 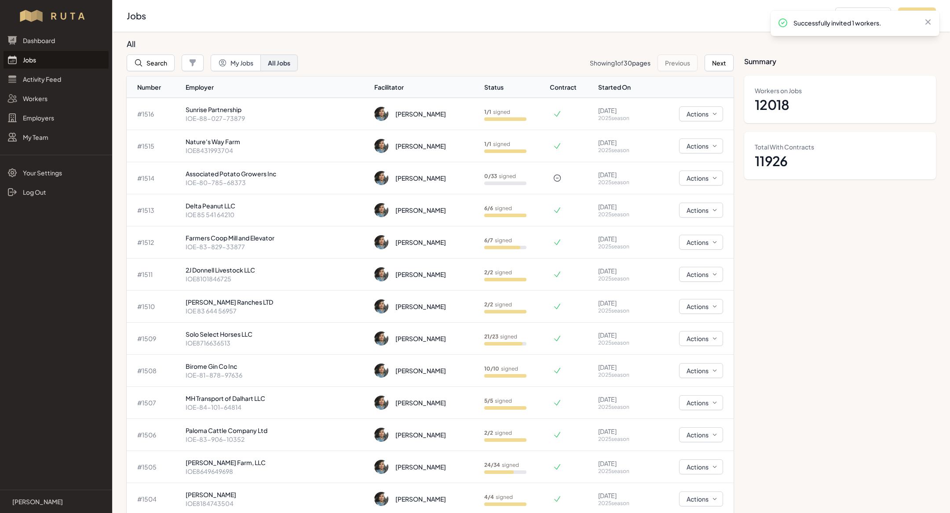 I want to click on p: IOE 85 541 64210, so click(x=276, y=215).